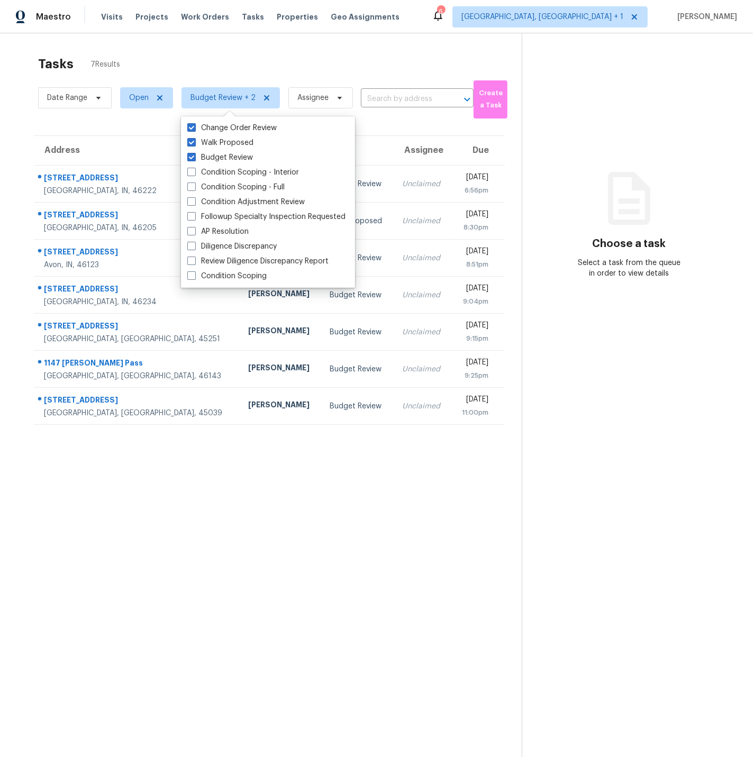 This screenshot has width=753, height=757. Describe the element at coordinates (220, 158) in the screenshot. I see `label: Budget Review` at that location.